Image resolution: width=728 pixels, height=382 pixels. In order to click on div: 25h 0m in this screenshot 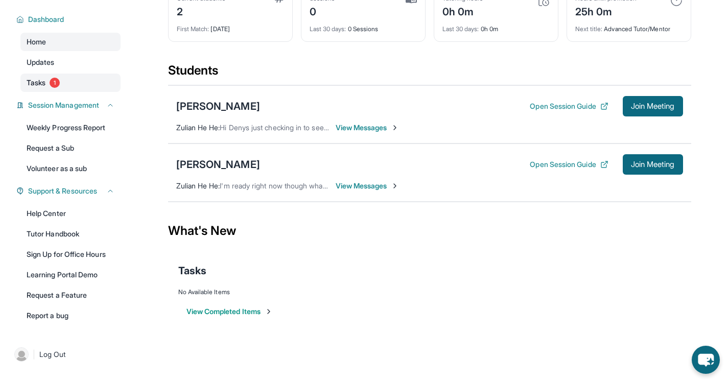, I will do `click(606, 11)`.